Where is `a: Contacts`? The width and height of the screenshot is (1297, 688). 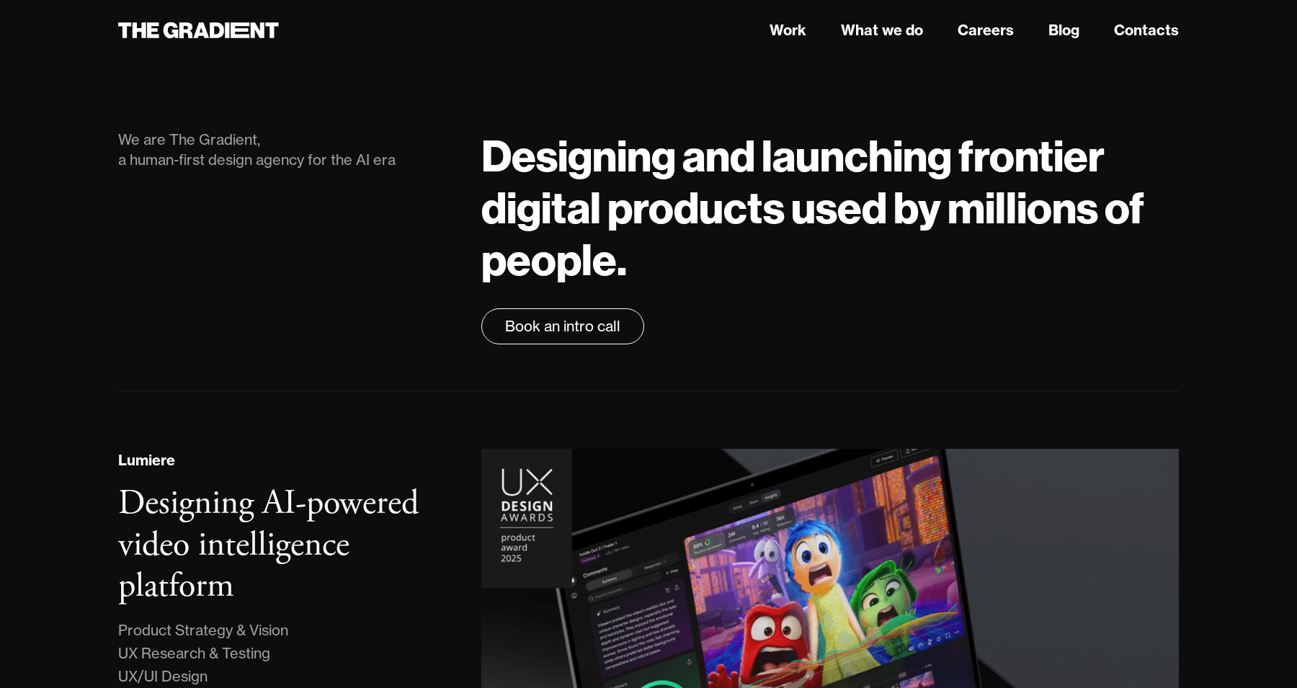
a: Contacts is located at coordinates (1146, 30).